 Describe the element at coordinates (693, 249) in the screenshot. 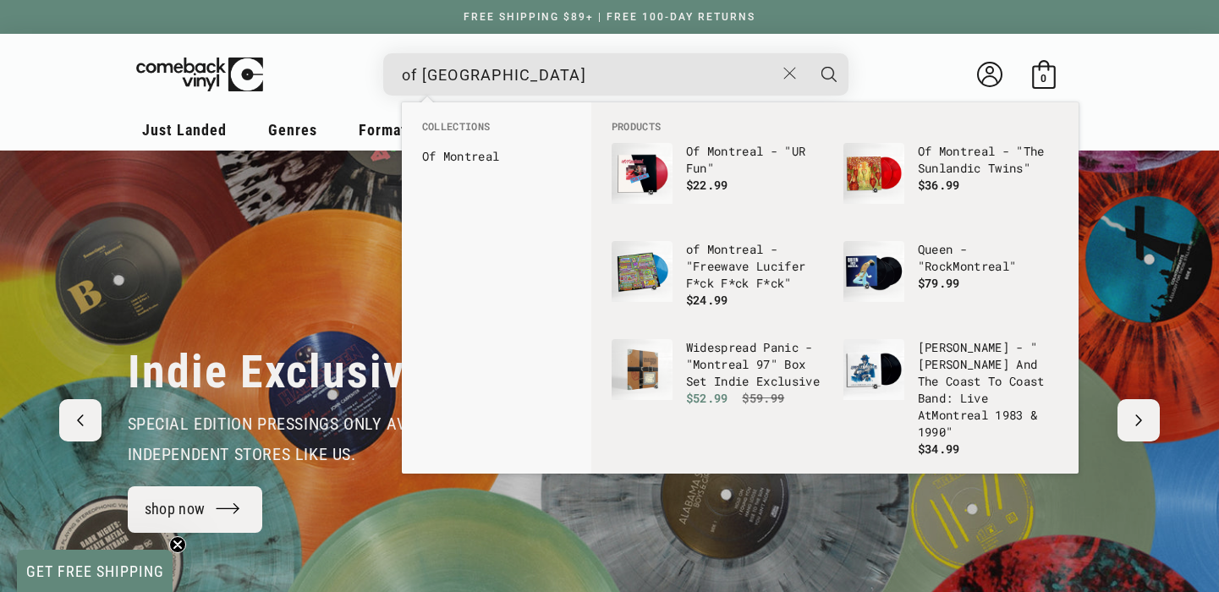

I see `b: of` at that location.